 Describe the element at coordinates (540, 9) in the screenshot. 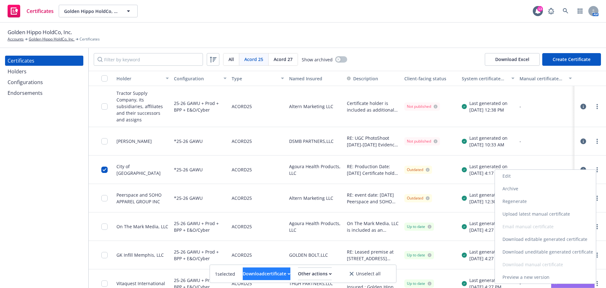

I see `div: 13` at that location.